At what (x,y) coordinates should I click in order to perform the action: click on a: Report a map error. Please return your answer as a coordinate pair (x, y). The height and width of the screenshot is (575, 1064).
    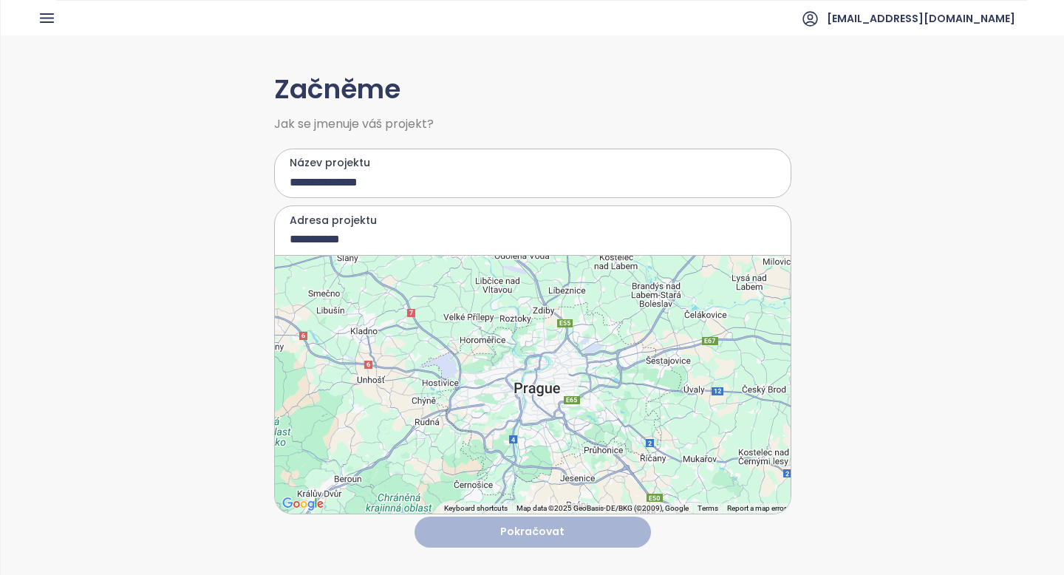
    Looking at the image, I should click on (756, 508).